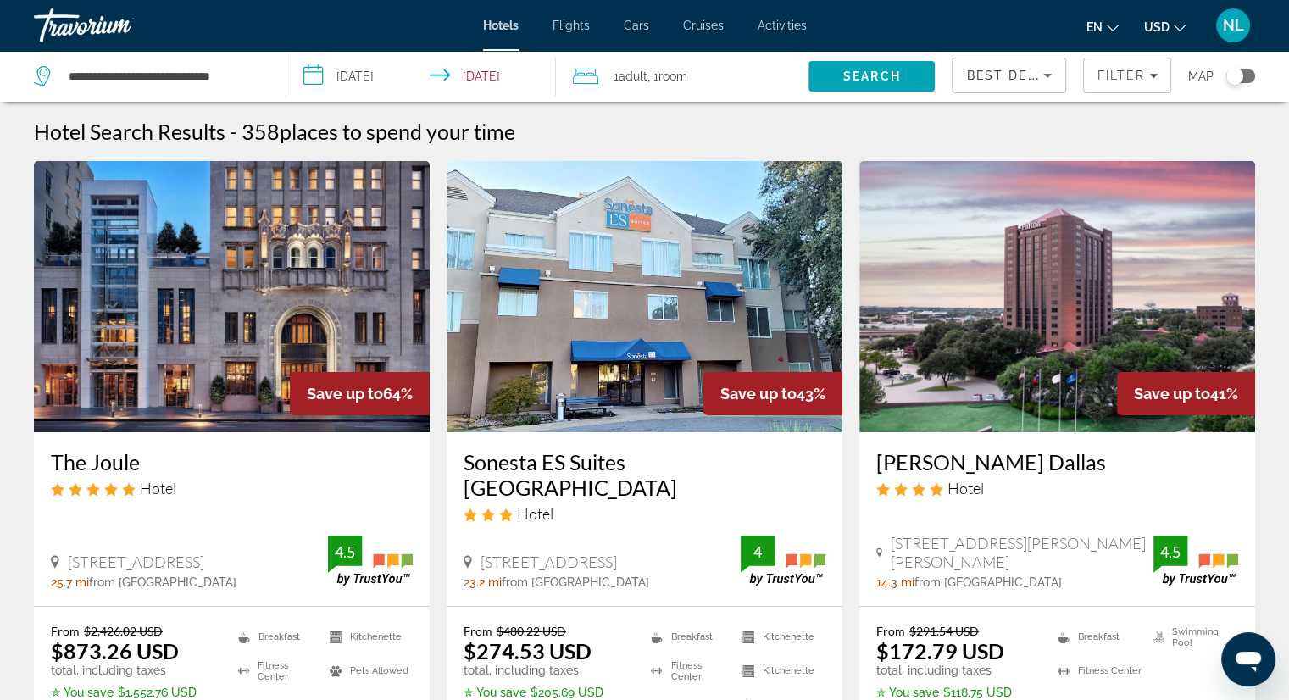 The image size is (1289, 700). I want to click on a: Sonesta ES Suites Dallas Medical Market Center, so click(644, 297).